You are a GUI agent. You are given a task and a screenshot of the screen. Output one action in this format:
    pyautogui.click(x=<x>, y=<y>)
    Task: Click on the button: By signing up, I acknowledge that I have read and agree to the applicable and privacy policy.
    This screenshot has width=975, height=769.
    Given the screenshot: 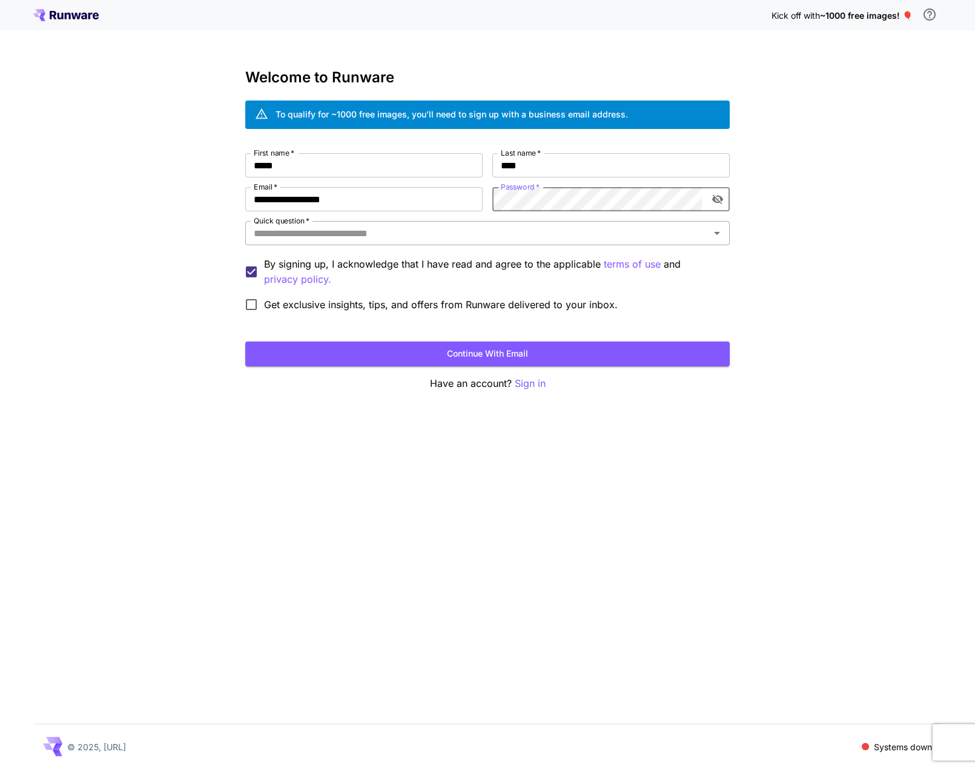 What is the action you would take?
    pyautogui.click(x=633, y=264)
    